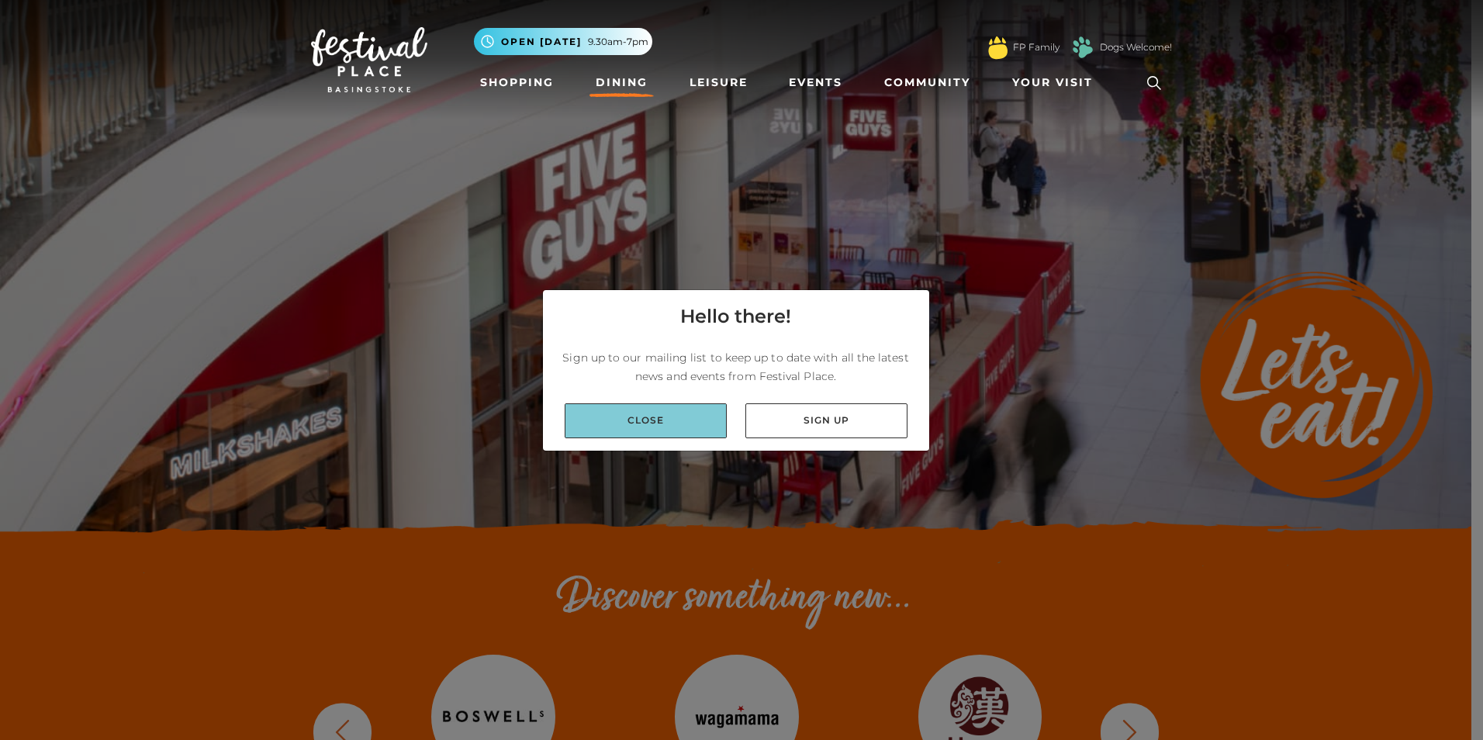 The height and width of the screenshot is (740, 1483). I want to click on a: Events, so click(815, 82).